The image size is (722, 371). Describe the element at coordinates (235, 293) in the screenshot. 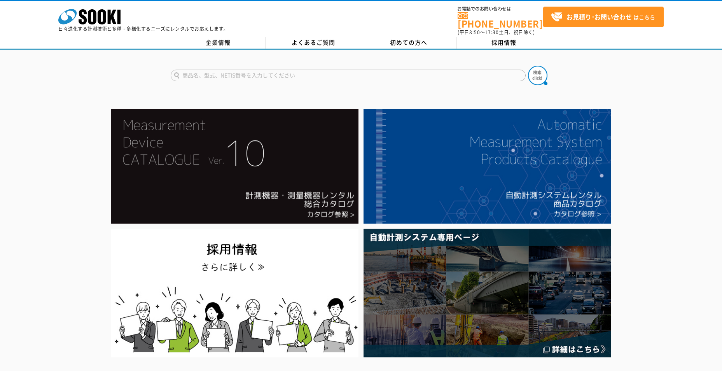

I see `img: SOOKI recruit` at that location.